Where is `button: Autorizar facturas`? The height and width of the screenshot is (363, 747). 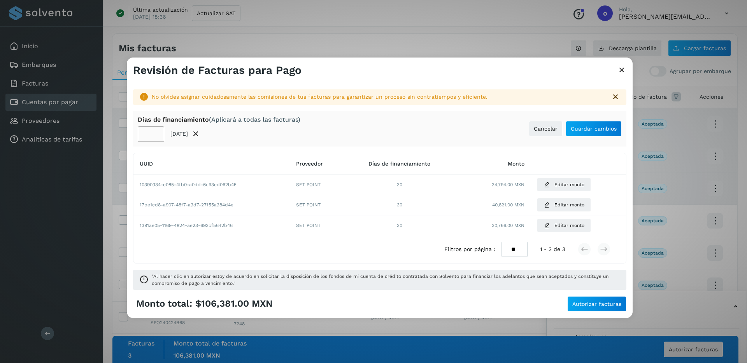 button: Autorizar facturas is located at coordinates (597, 304).